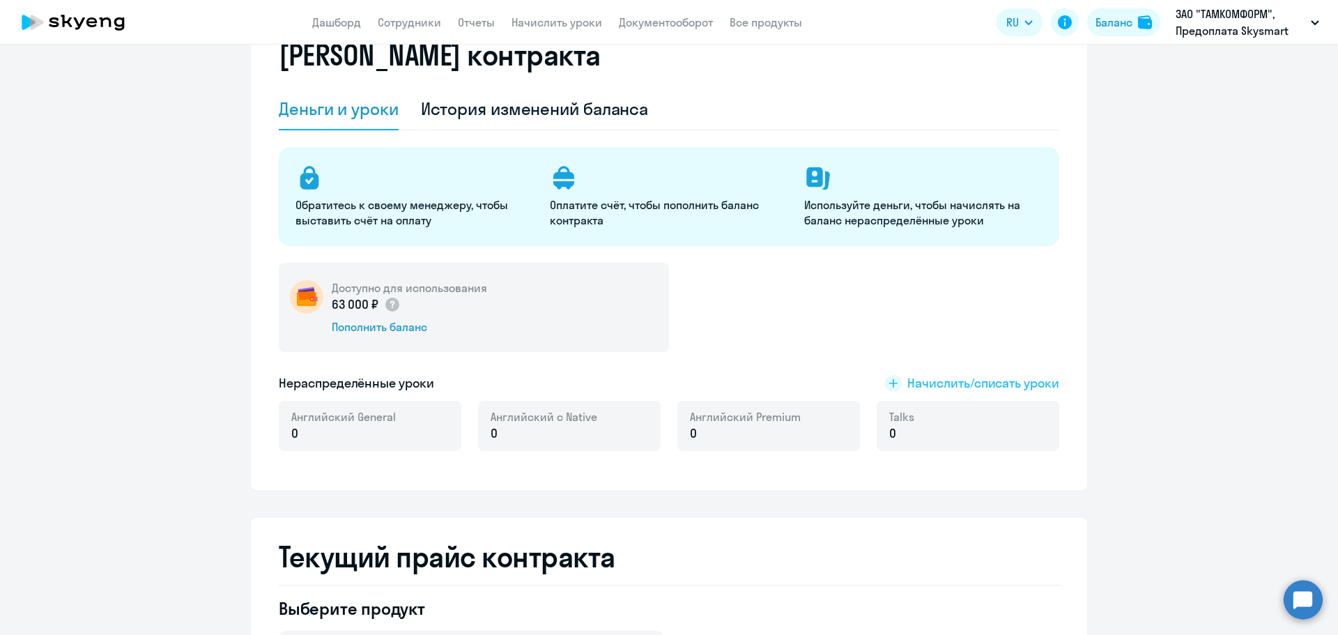 The height and width of the screenshot is (635, 1338). I want to click on span: RU, so click(1012, 22).